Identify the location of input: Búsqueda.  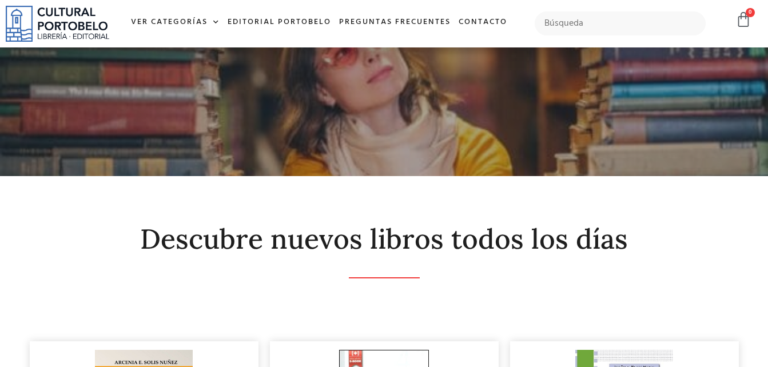
(620, 23).